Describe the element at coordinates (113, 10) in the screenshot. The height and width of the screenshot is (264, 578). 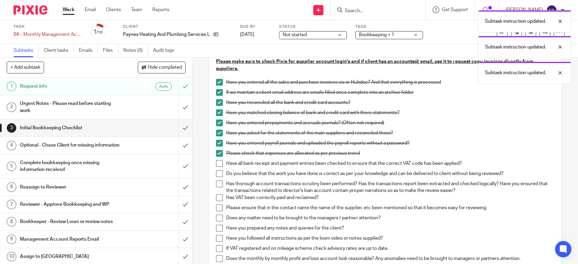
I see `a: Clients` at that location.